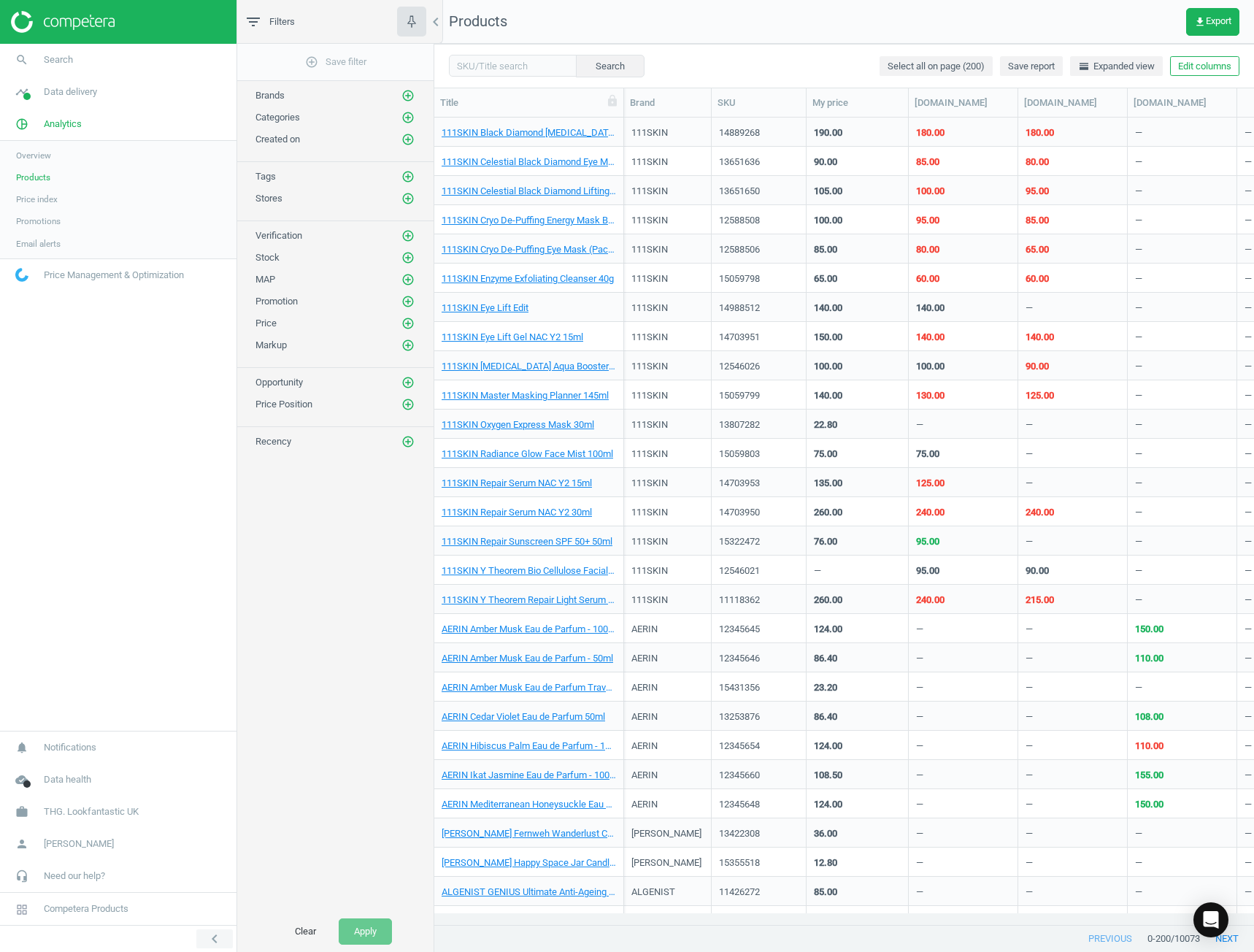 Image resolution: width=1254 pixels, height=952 pixels. I want to click on div: 240.00, so click(1039, 512).